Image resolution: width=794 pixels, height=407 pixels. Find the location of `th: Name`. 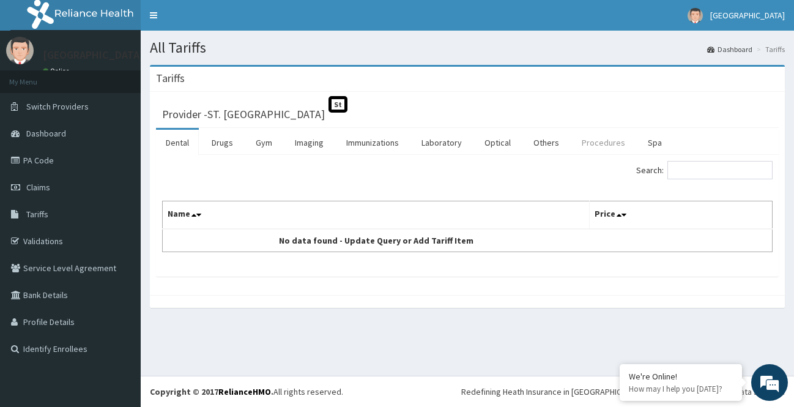

th: Name is located at coordinates (376, 215).